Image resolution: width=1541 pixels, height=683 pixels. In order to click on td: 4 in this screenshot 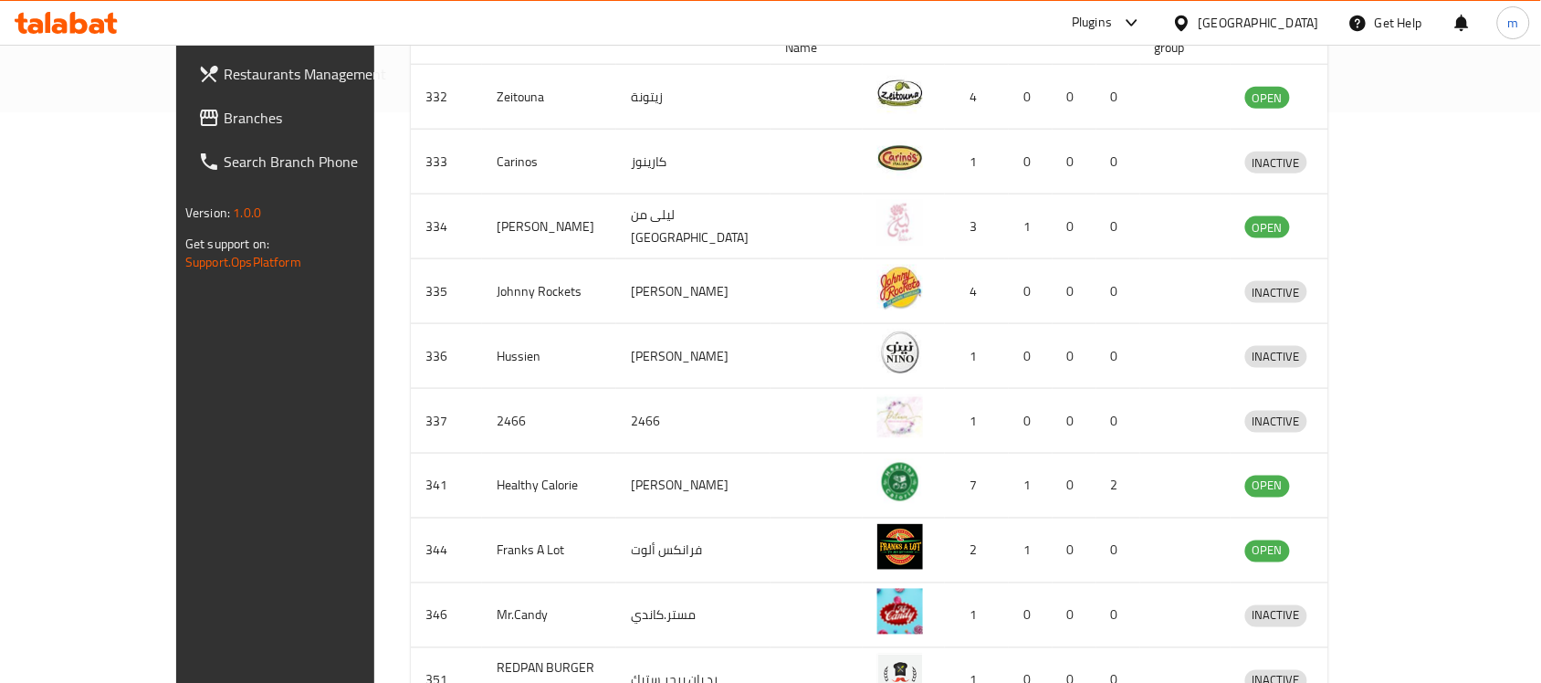, I will do `click(977, 97)`.